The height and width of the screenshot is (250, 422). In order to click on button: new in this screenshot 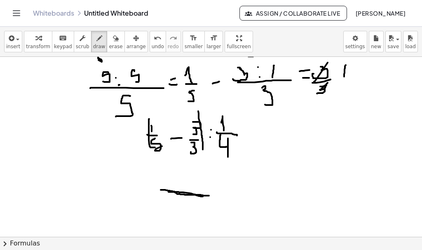, I will do `click(376, 42)`.